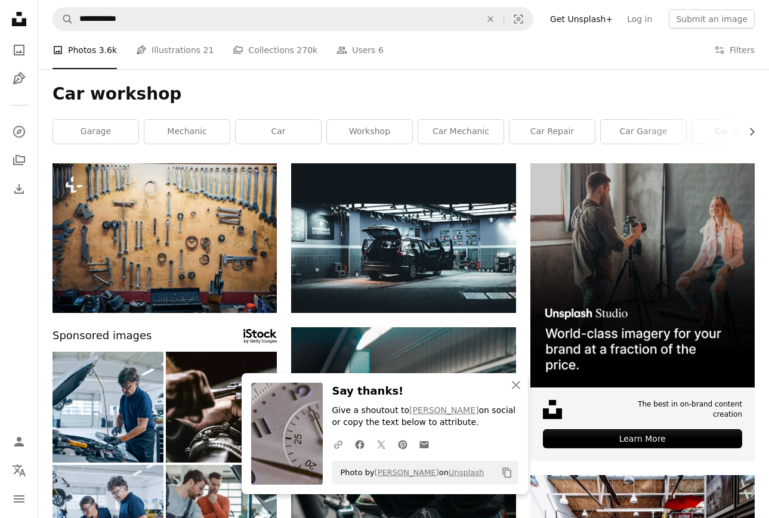  Describe the element at coordinates (643, 312) in the screenshot. I see `a: The best in on-brand content creationLearn More` at that location.